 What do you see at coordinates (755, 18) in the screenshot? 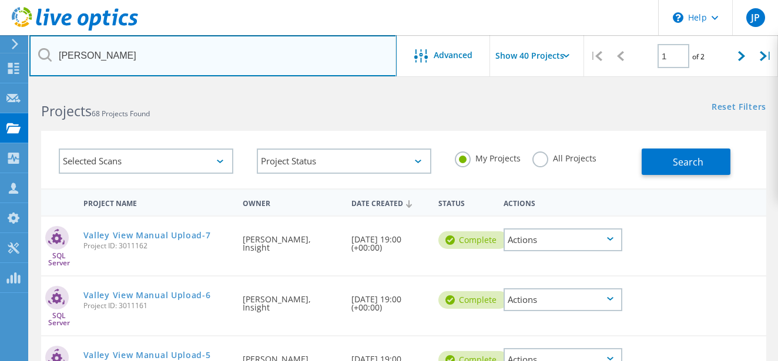
I see `span: JP` at bounding box center [755, 18].